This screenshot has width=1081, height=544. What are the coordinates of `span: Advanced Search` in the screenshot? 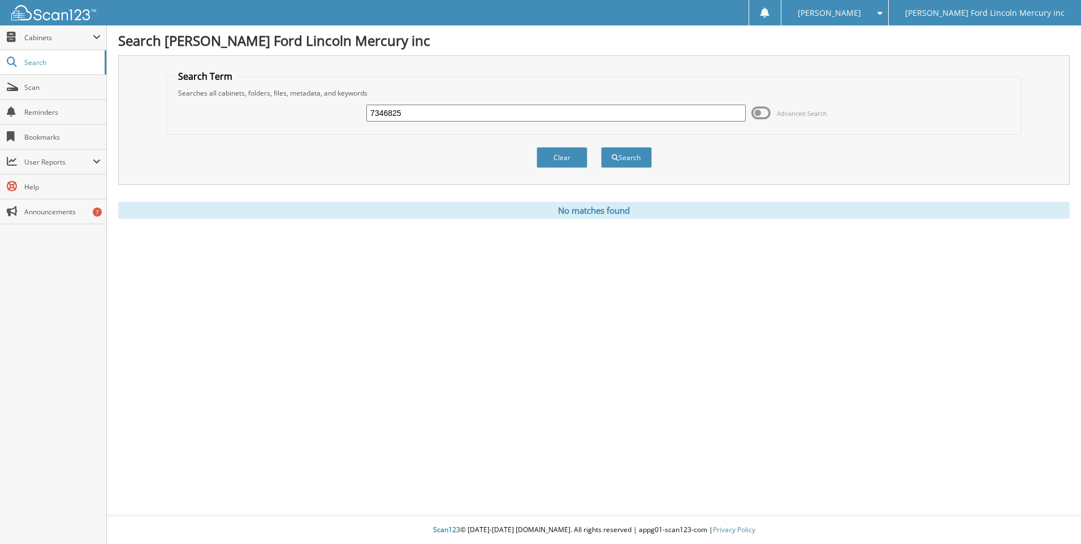 It's located at (802, 113).